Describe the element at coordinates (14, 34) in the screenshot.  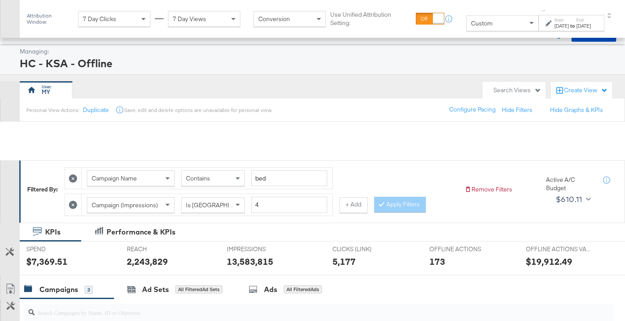
I see `span: Ads` at that location.